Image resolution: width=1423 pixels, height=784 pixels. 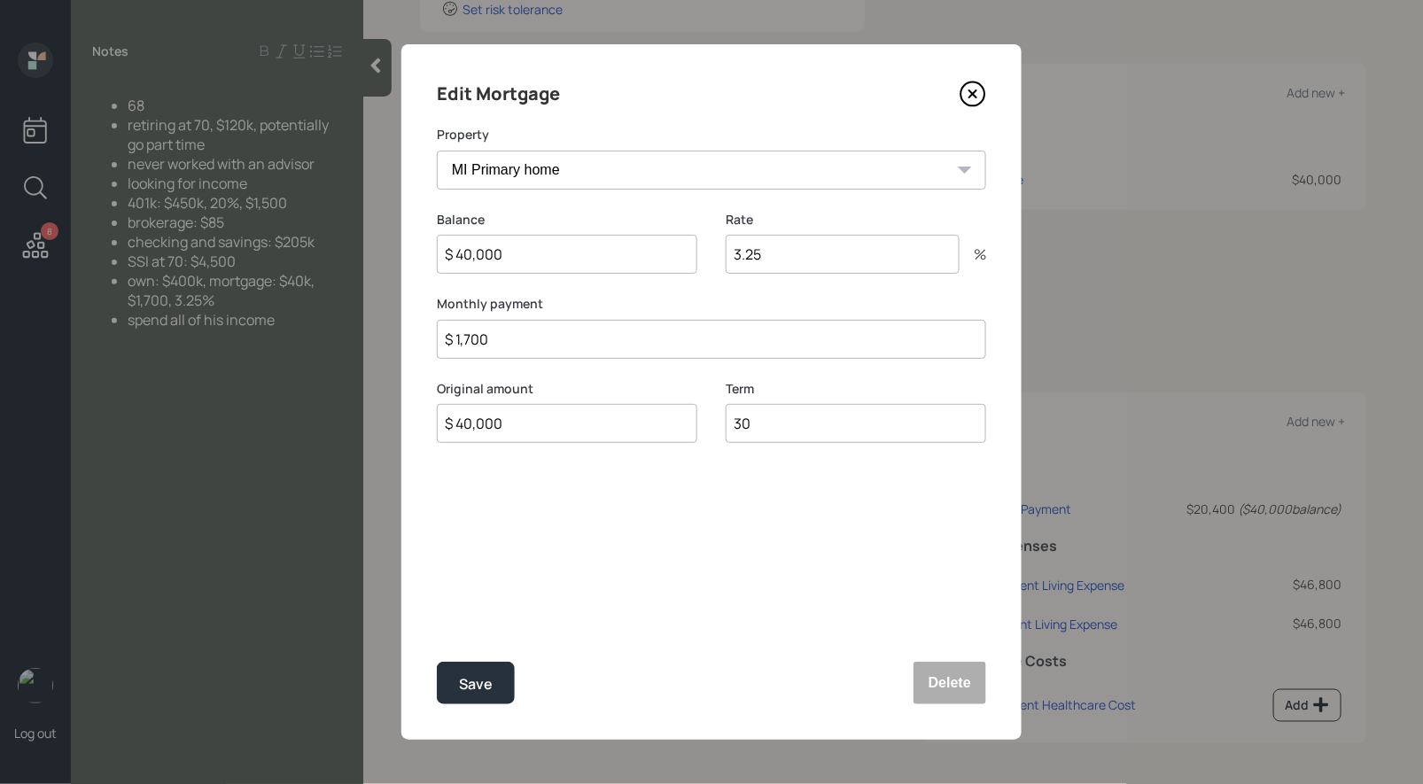 I want to click on label: Balance, so click(x=567, y=220).